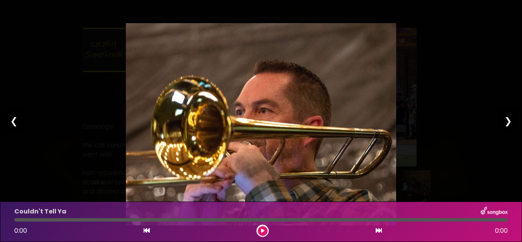 This screenshot has width=522, height=242. I want to click on img: songbox-logo-white.png, so click(494, 212).